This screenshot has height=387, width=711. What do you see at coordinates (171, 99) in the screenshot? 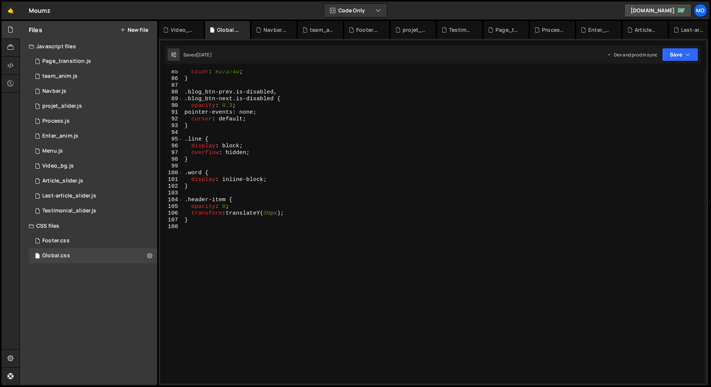
I see `div: 89` at bounding box center [171, 99].